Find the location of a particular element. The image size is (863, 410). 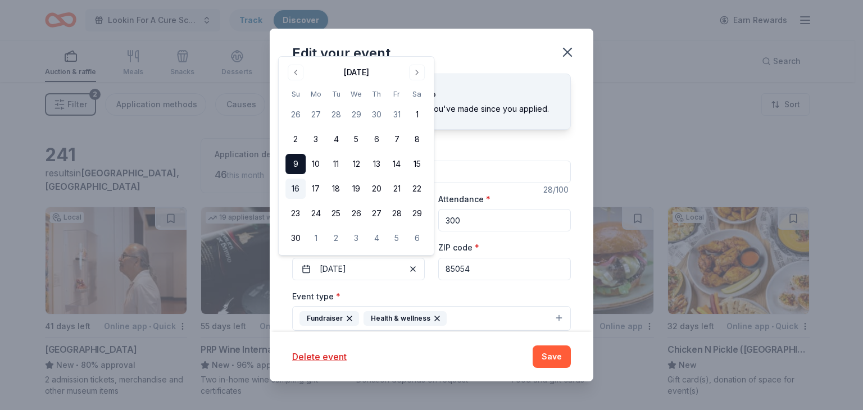

div: Fundraiser is located at coordinates (329, 319).